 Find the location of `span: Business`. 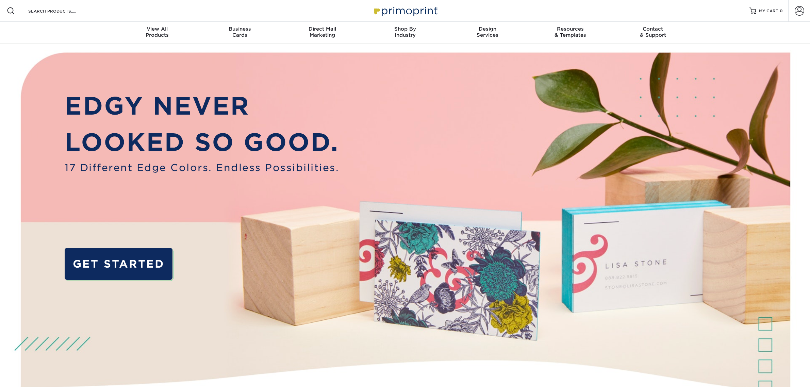

span: Business is located at coordinates (239, 29).